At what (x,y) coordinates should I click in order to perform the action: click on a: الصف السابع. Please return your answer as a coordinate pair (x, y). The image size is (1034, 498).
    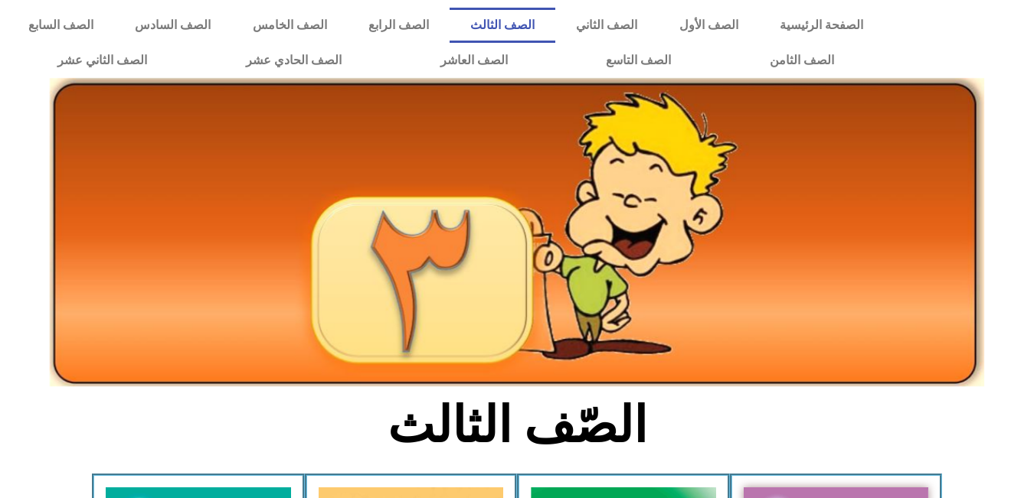
    Looking at the image, I should click on (60, 25).